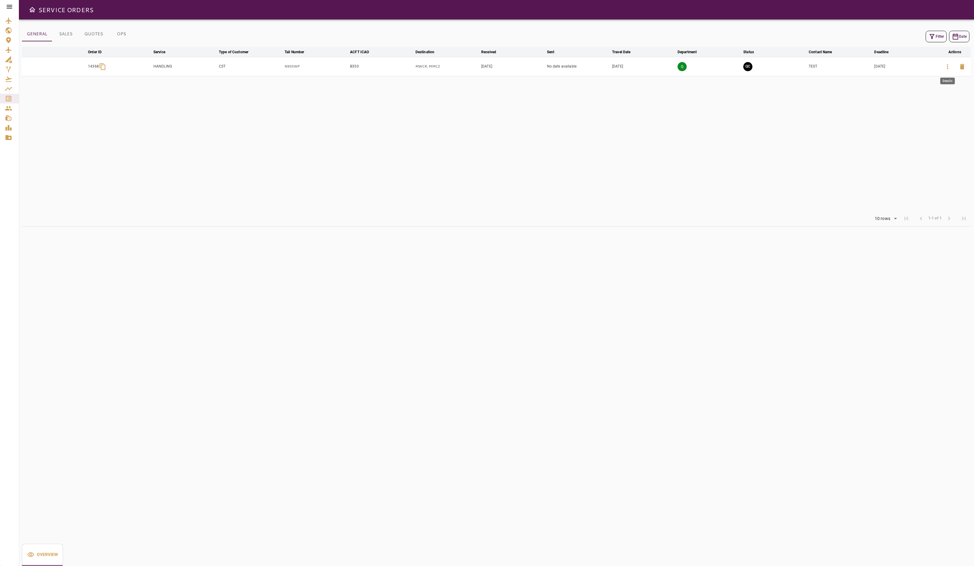 The width and height of the screenshot is (974, 566). What do you see at coordinates (294, 52) in the screenshot?
I see `div: Tail Number` at bounding box center [294, 52].